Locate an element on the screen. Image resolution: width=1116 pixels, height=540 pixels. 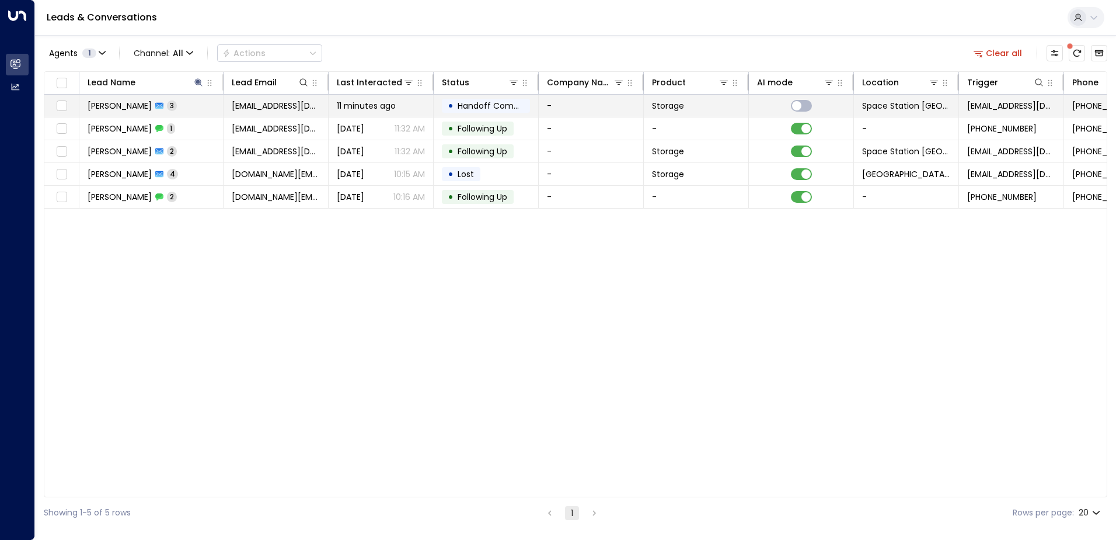
nav: pagination navigation is located at coordinates (572, 512).